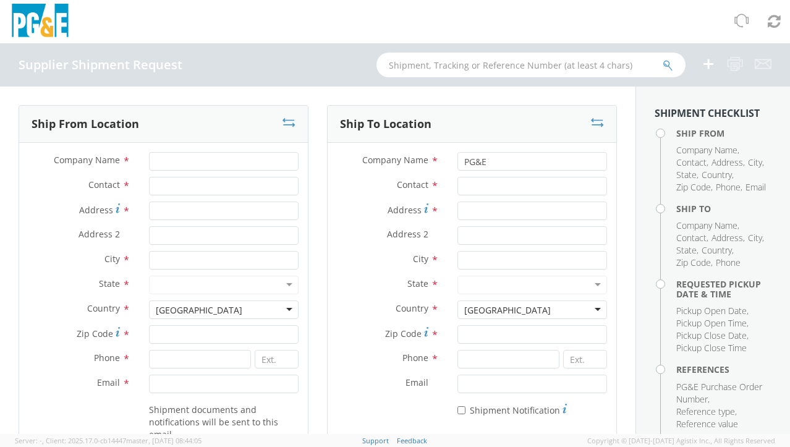  What do you see at coordinates (100, 65) in the screenshot?
I see `h4: Supplier Shipment Request` at bounding box center [100, 65].